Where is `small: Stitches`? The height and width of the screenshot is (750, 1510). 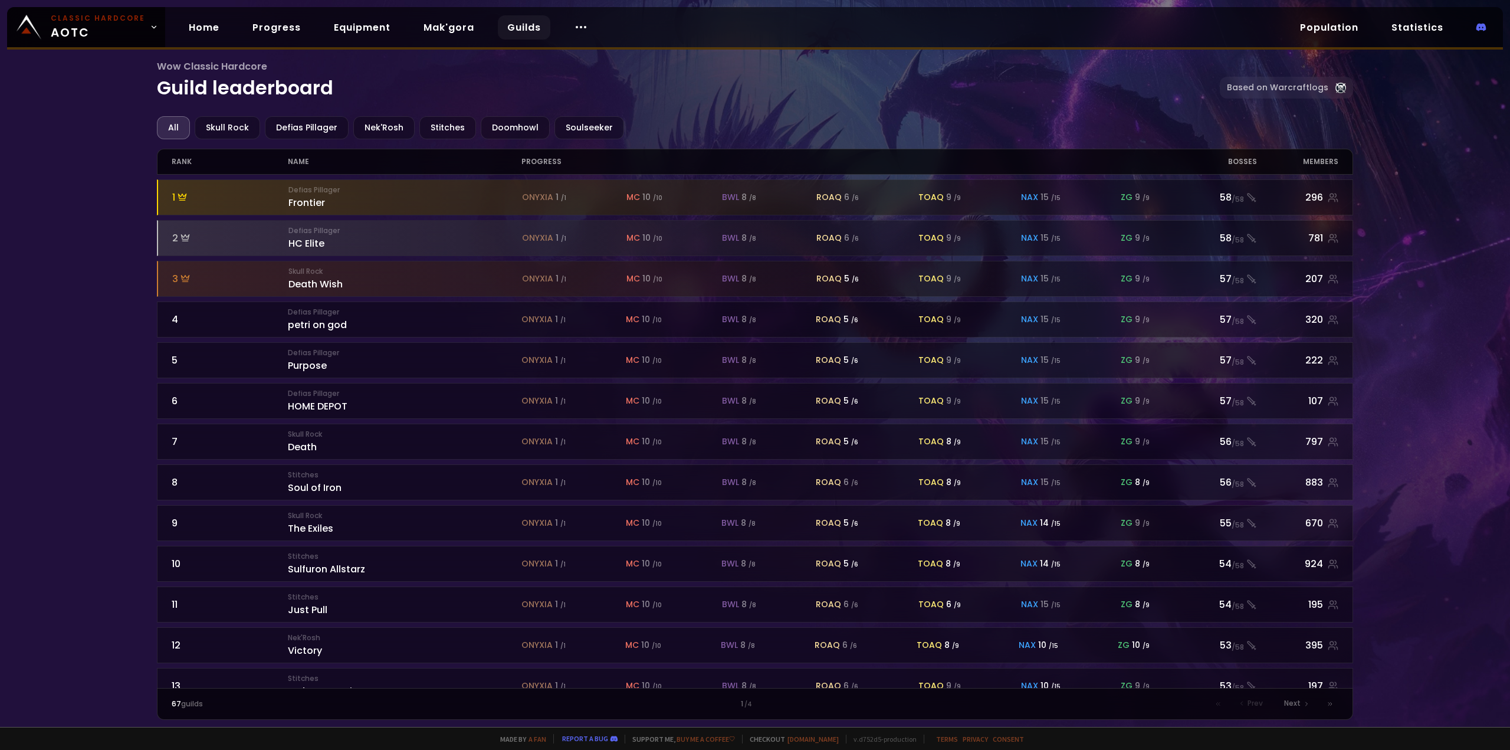
small: Stitches is located at coordinates (405, 475).